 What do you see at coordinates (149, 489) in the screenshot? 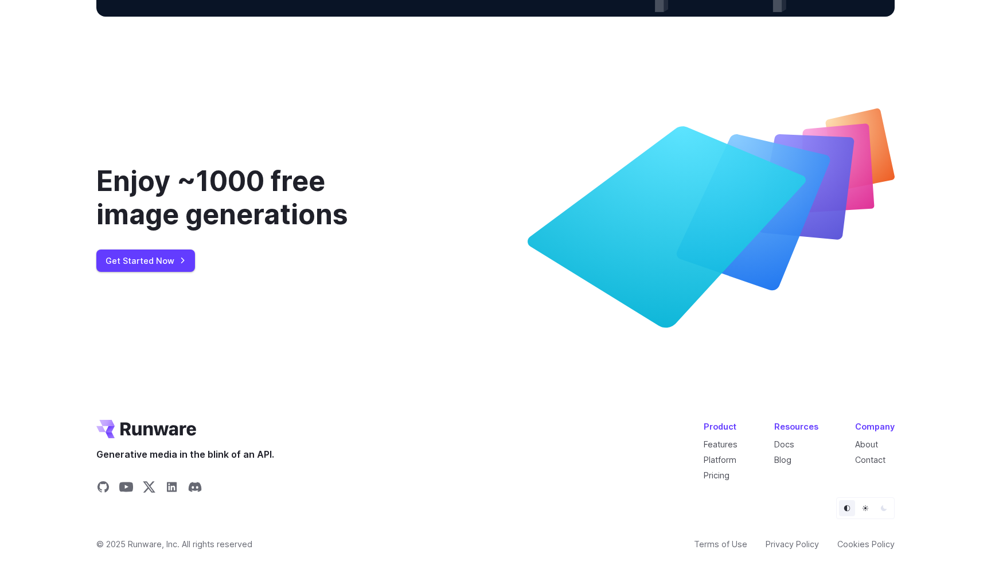
I see `a: Share on X` at bounding box center [149, 489].